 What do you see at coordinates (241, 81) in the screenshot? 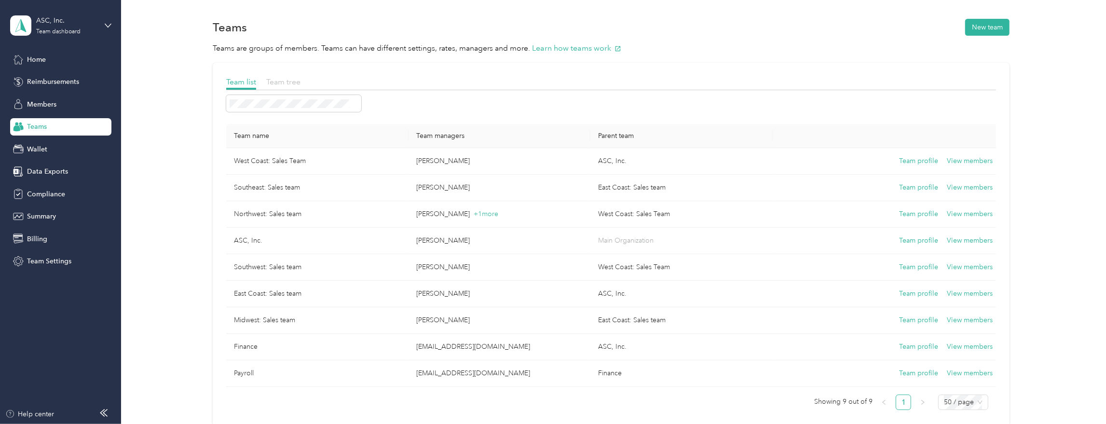
I see `span: Team list` at bounding box center [241, 81].